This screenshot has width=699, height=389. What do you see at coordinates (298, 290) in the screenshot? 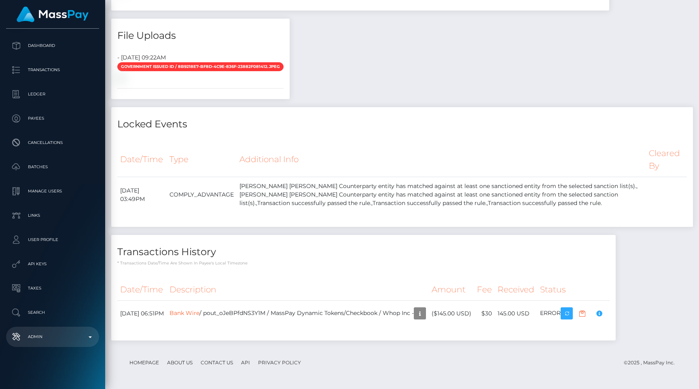
I see `th: Description` at bounding box center [298, 290].